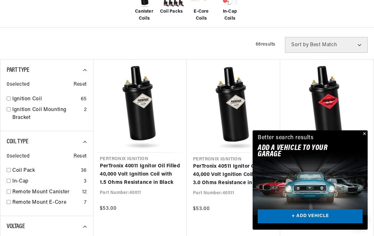 The image size is (374, 236). Describe the element at coordinates (47, 203) in the screenshot. I see `a: Remote Mount E-Core` at that location.